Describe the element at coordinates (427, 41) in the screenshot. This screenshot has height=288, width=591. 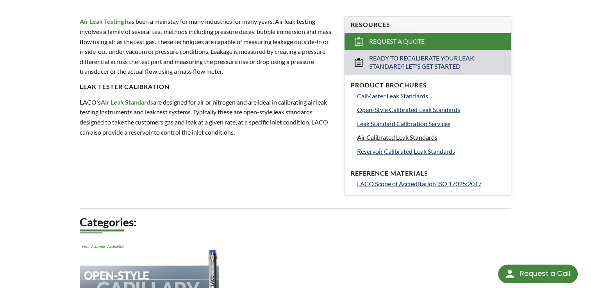
I see `a: Request a Quote` at that location.